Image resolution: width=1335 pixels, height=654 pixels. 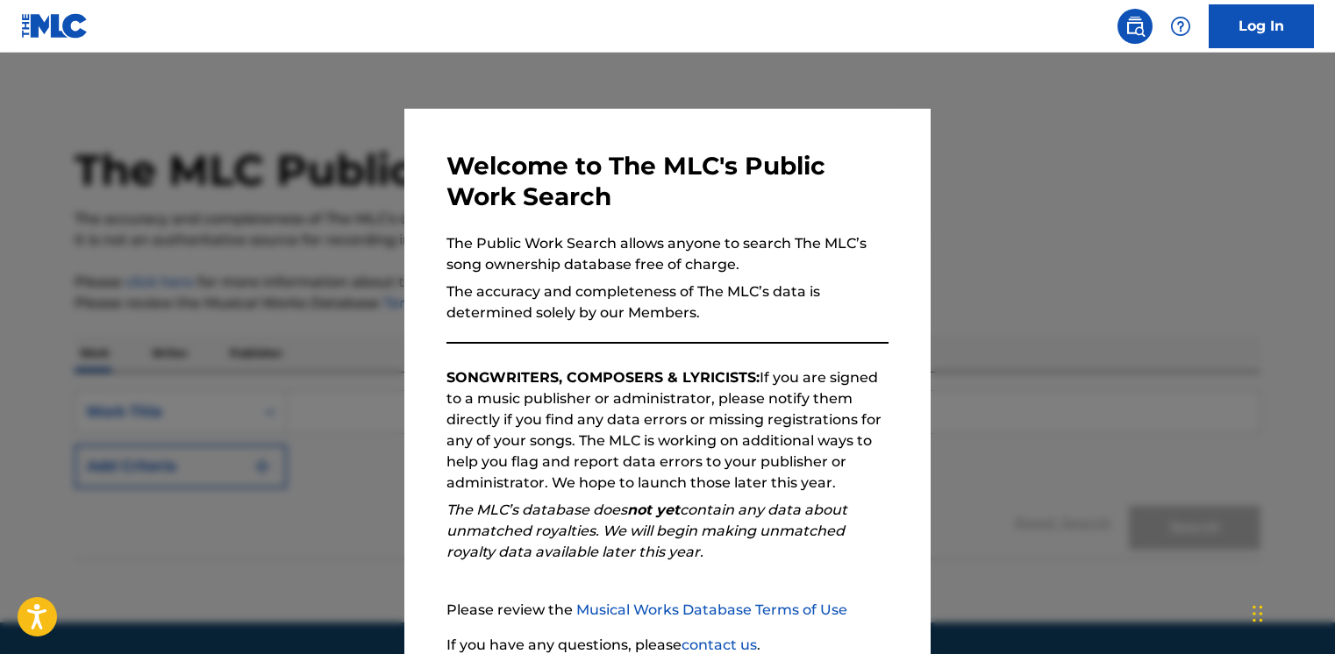 I want to click on strong: SONGWRITERS, COMPOSERS & LYRICISTS:, so click(x=603, y=377).